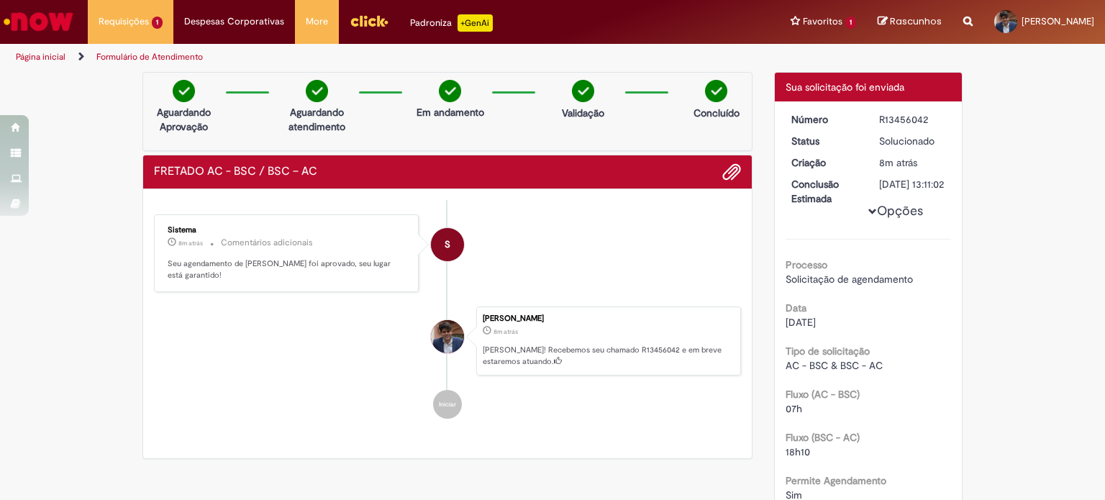 The height and width of the screenshot is (500, 1105). Describe the element at coordinates (844, 87) in the screenshot. I see `span: Sua solicitação foi enviada` at that location.